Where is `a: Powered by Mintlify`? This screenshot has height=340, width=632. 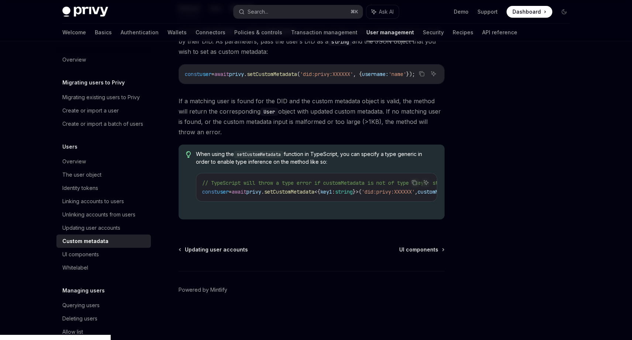
a: Powered by Mintlify is located at coordinates (203, 290).